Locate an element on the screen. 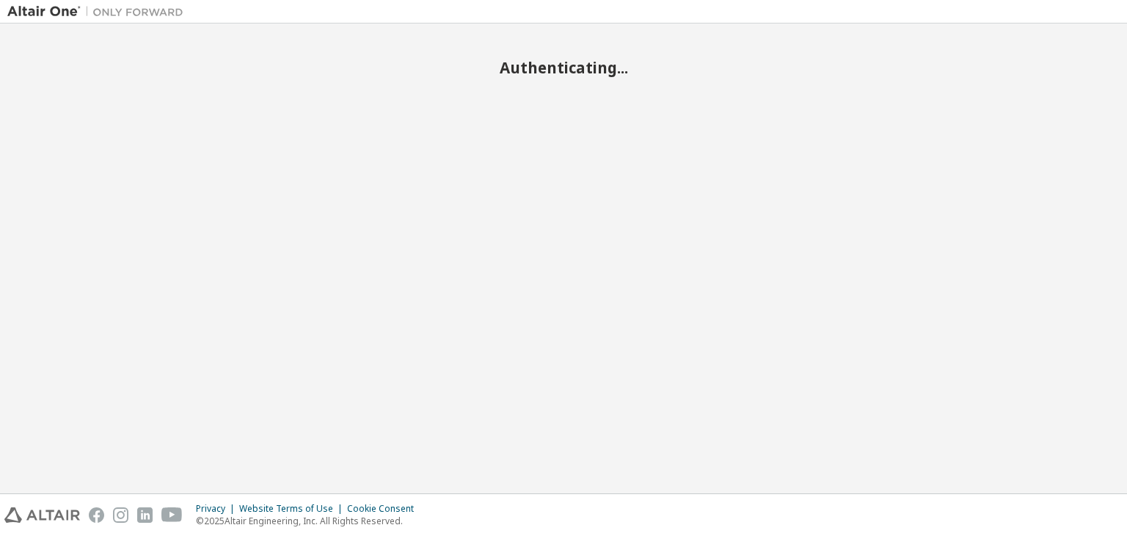 The height and width of the screenshot is (536, 1127). img: facebook.svg is located at coordinates (96, 514).